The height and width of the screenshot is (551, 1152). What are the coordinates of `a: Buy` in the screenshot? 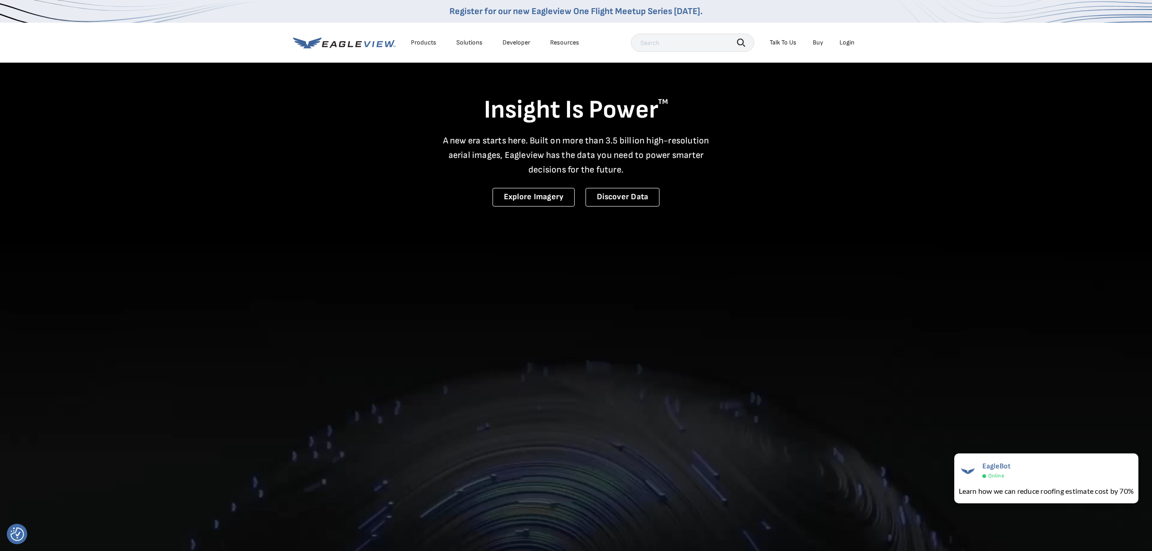 It's located at (818, 43).